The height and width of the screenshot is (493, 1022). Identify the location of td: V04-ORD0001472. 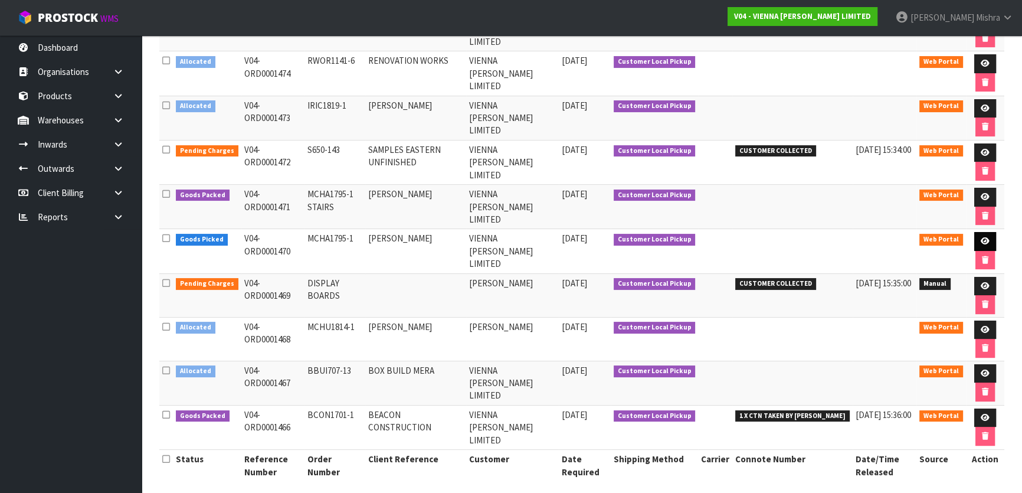
(273, 162).